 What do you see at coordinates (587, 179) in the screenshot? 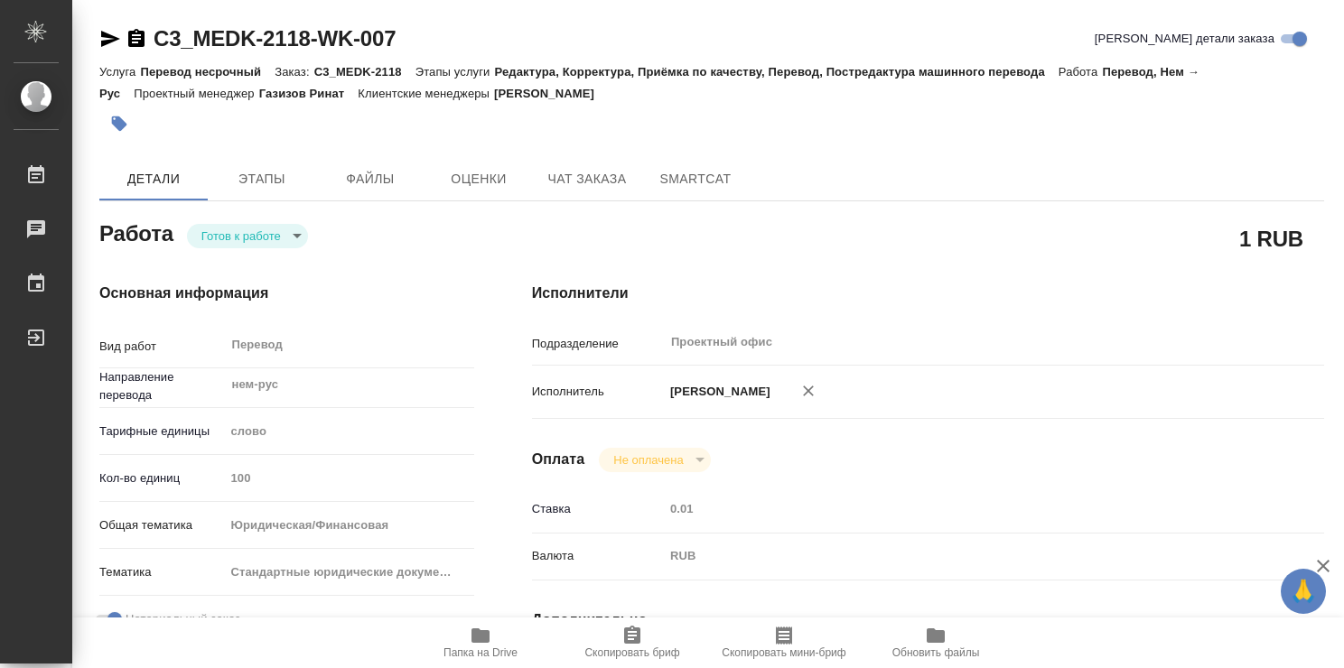
I see `span: Чат заказа` at bounding box center [587, 179].